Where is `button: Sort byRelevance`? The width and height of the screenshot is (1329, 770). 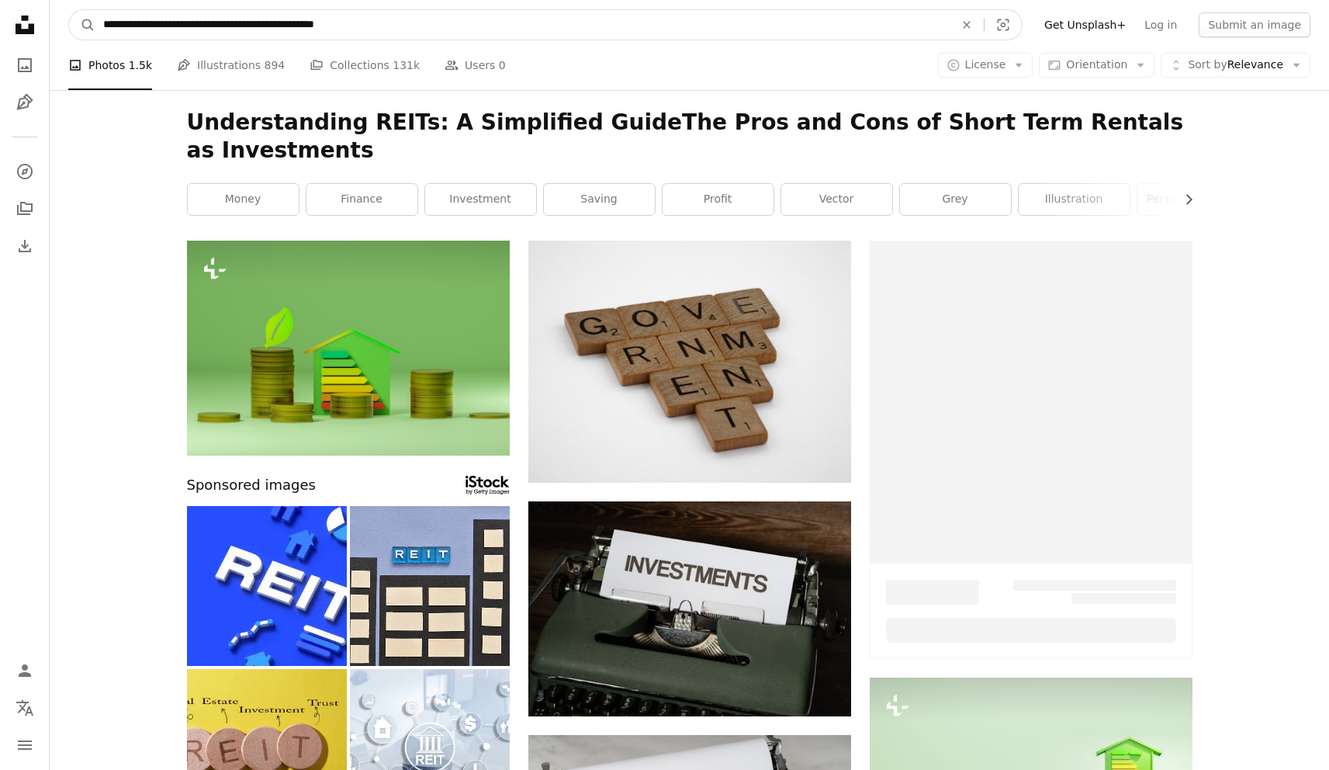
button: Sort byRelevance is located at coordinates (1235, 65).